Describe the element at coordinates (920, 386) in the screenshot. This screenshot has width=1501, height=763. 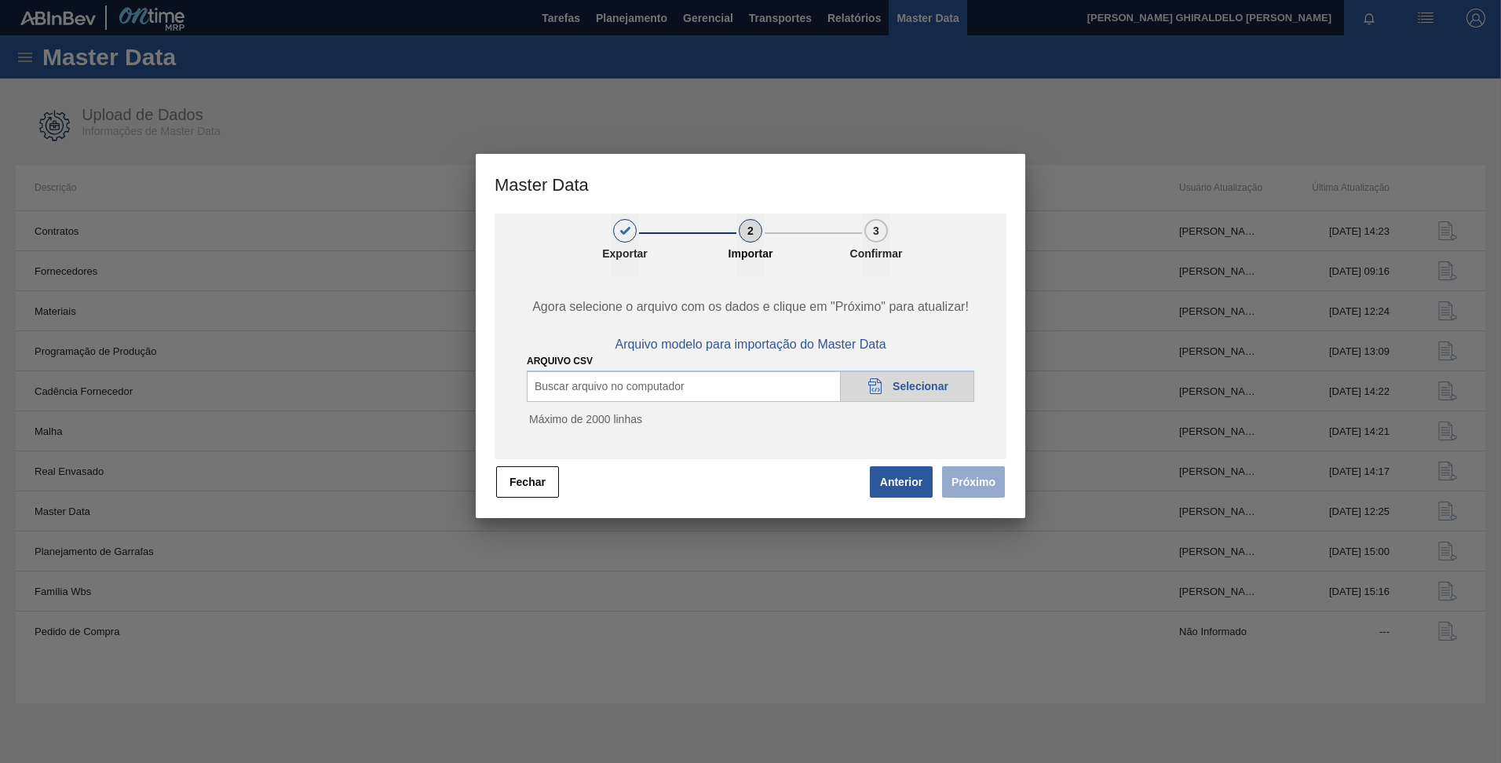
I see `span: Selecionar` at that location.